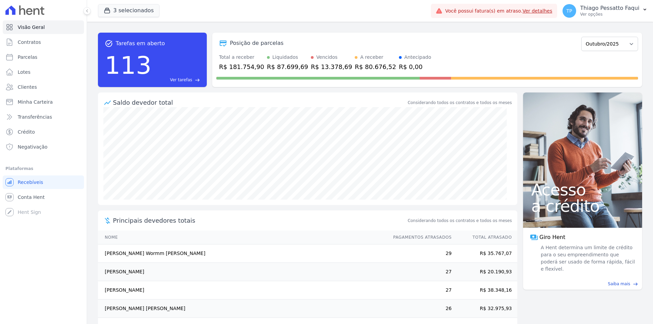 Image resolution: width=653 pixels, height=324 pixels. Describe the element at coordinates (43, 132) in the screenshot. I see `a: Crédito` at that location.